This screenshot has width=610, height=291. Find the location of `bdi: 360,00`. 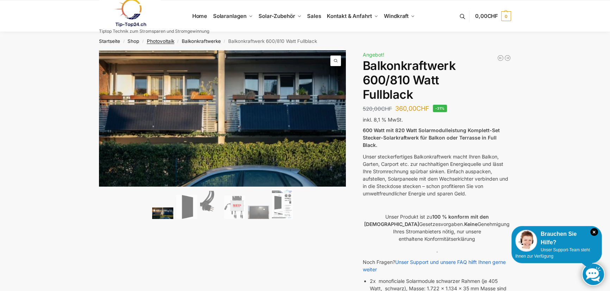

bdi: 360,00 is located at coordinates (412, 108).